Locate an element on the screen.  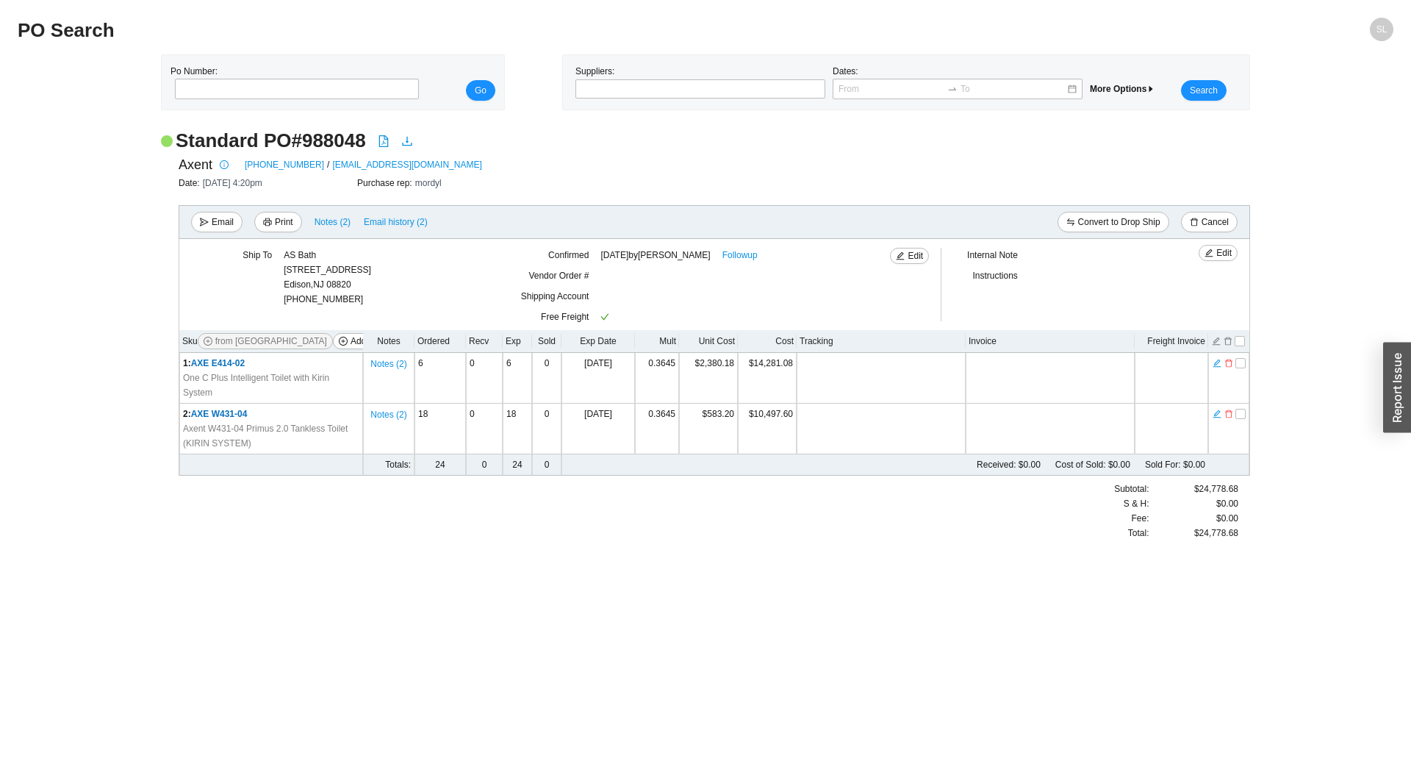
td: 24 is located at coordinates (440, 464).